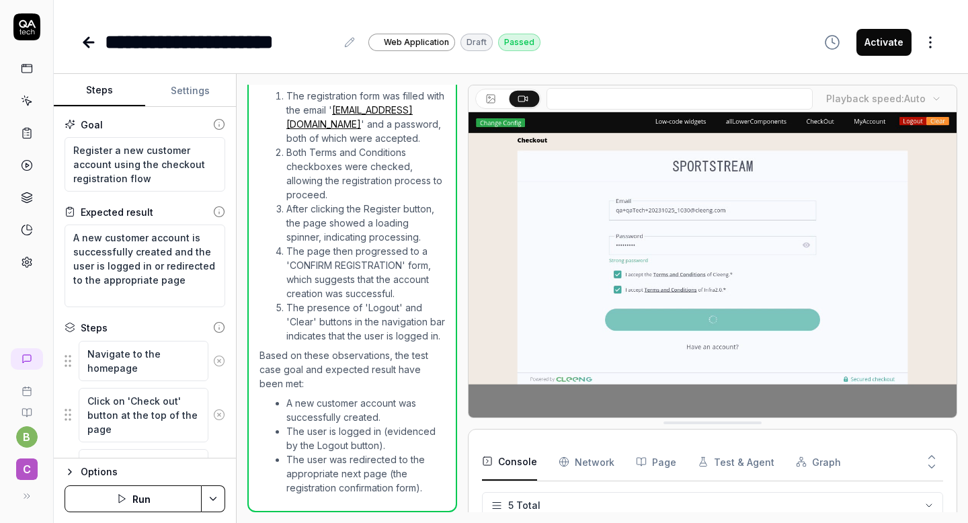 This screenshot has height=523, width=968. What do you see at coordinates (586, 462) in the screenshot?
I see `button: Network` at bounding box center [586, 462].